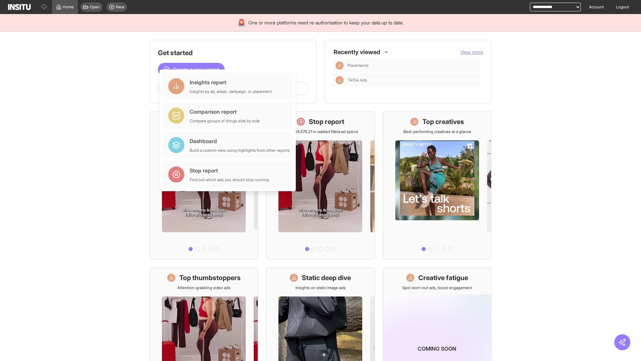 This screenshot has height=361, width=641. Describe the element at coordinates (320, 132) in the screenshot. I see `p: Save £24,579.21 in wasted Meta ad spend` at that location.